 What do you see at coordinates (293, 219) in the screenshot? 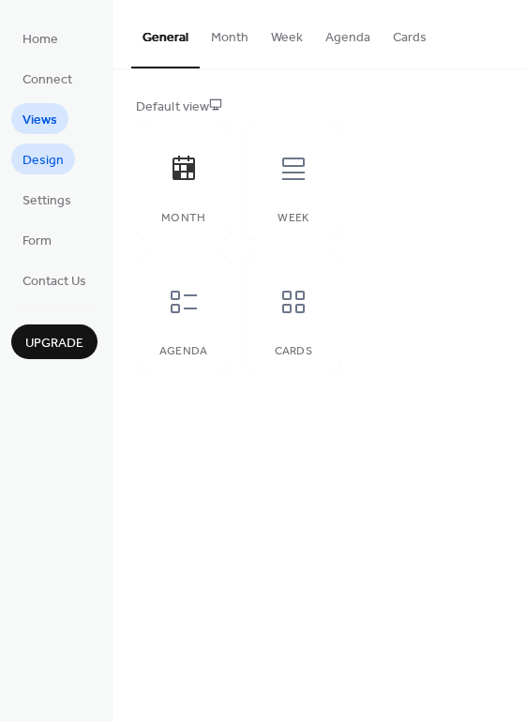
I see `div: Week` at bounding box center [293, 219].